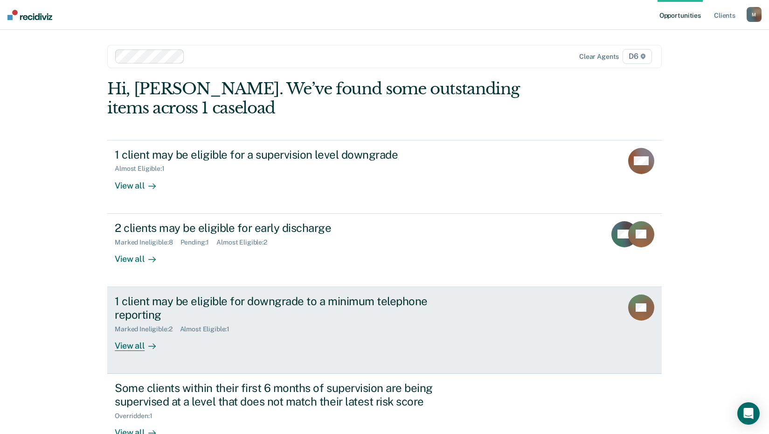  Describe the element at coordinates (30, 15) in the screenshot. I see `img: Recidiviz` at that location.